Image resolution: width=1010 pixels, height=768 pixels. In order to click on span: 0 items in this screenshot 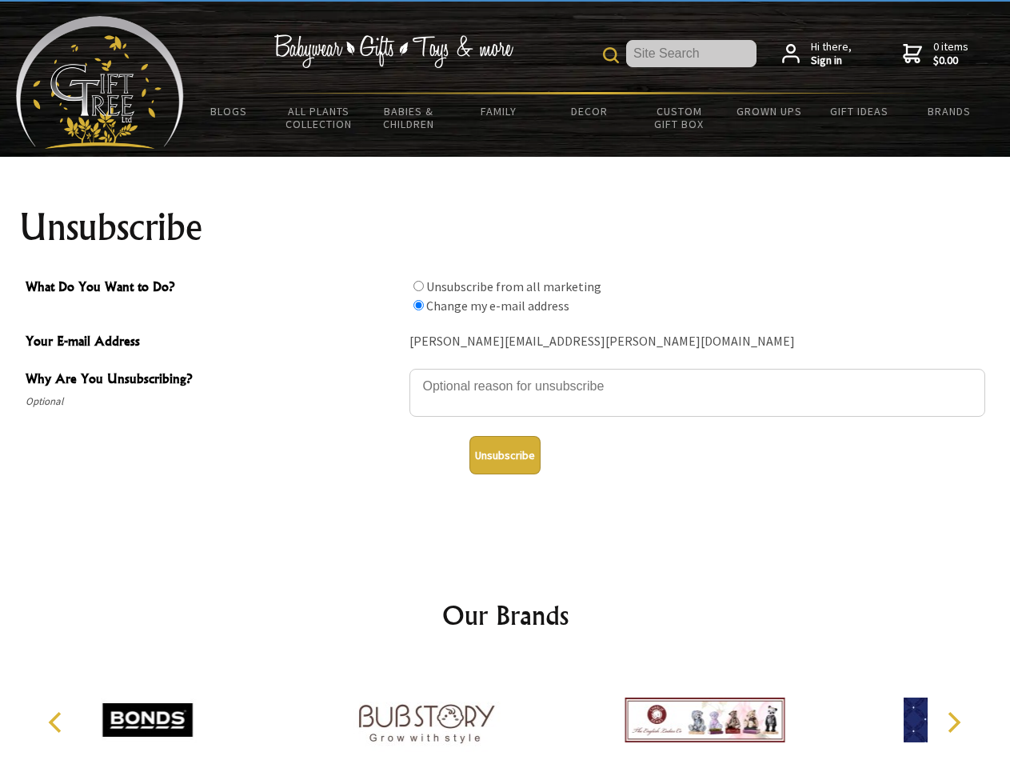, I will do `click(951, 54)`.